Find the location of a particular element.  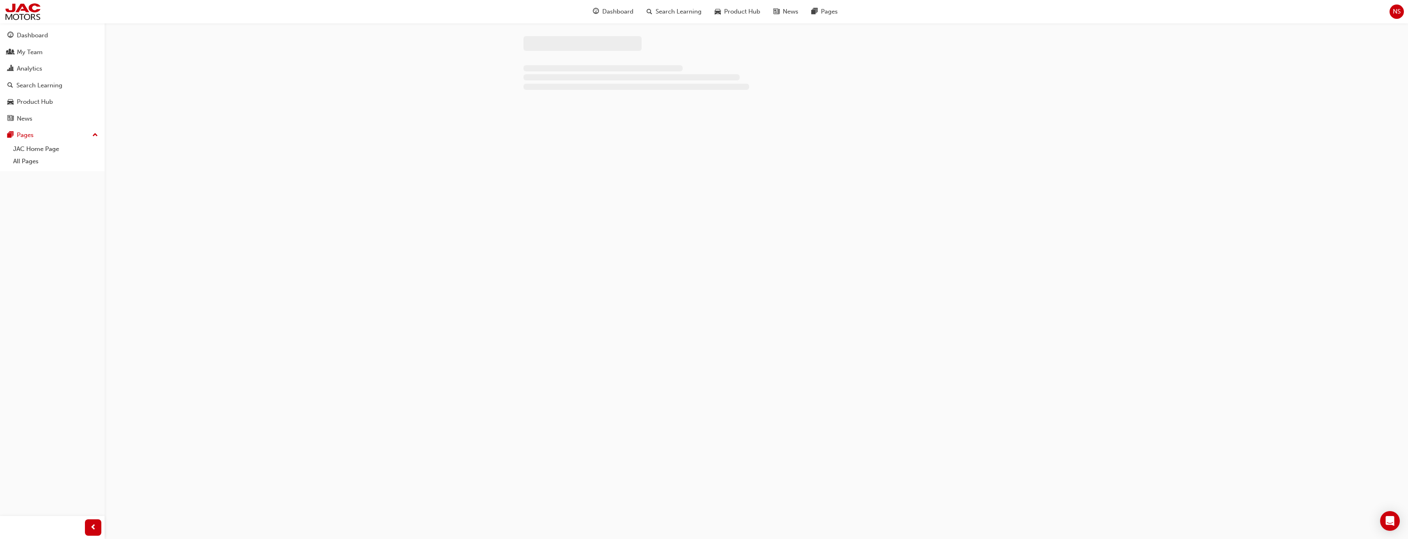

a: JAC Home Page is located at coordinates (55, 149).